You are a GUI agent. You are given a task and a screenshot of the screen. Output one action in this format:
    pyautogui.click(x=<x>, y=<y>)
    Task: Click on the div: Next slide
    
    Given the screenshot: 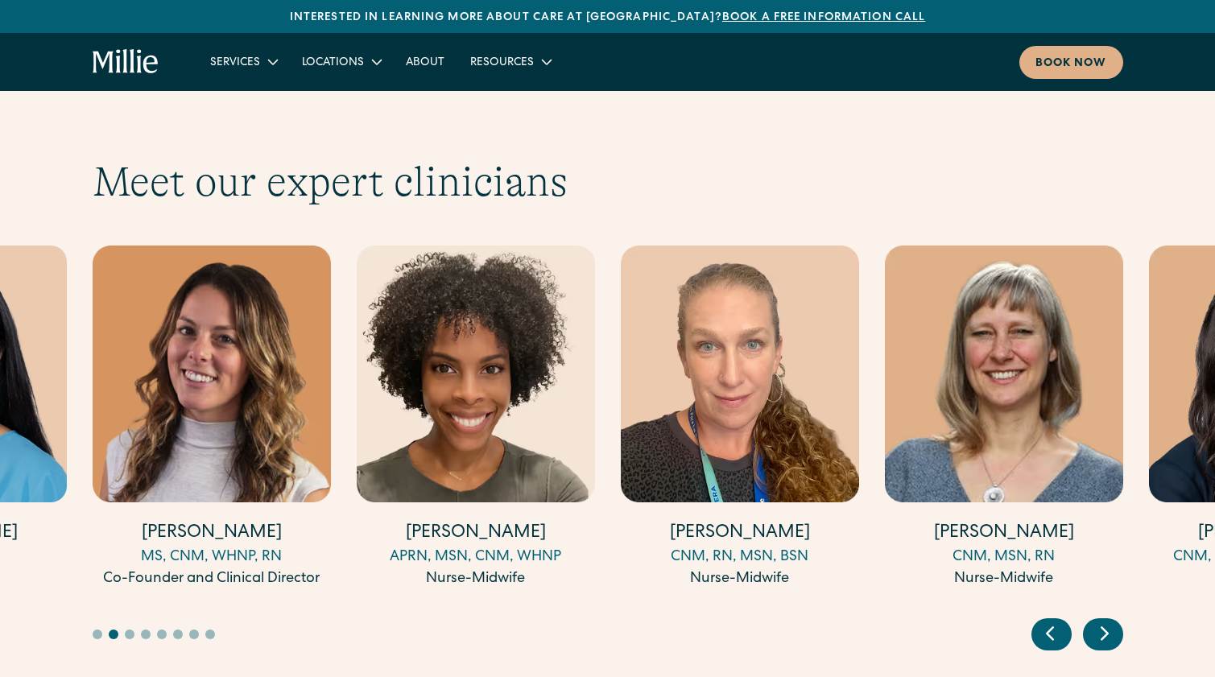 What is the action you would take?
    pyautogui.click(x=1103, y=634)
    